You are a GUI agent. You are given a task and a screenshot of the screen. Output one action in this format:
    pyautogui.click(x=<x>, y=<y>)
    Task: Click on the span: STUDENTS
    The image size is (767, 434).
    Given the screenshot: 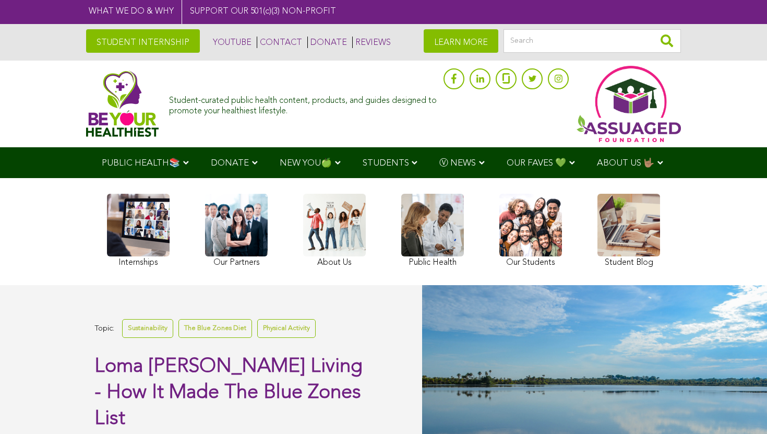 What is the action you would take?
    pyautogui.click(x=386, y=163)
    